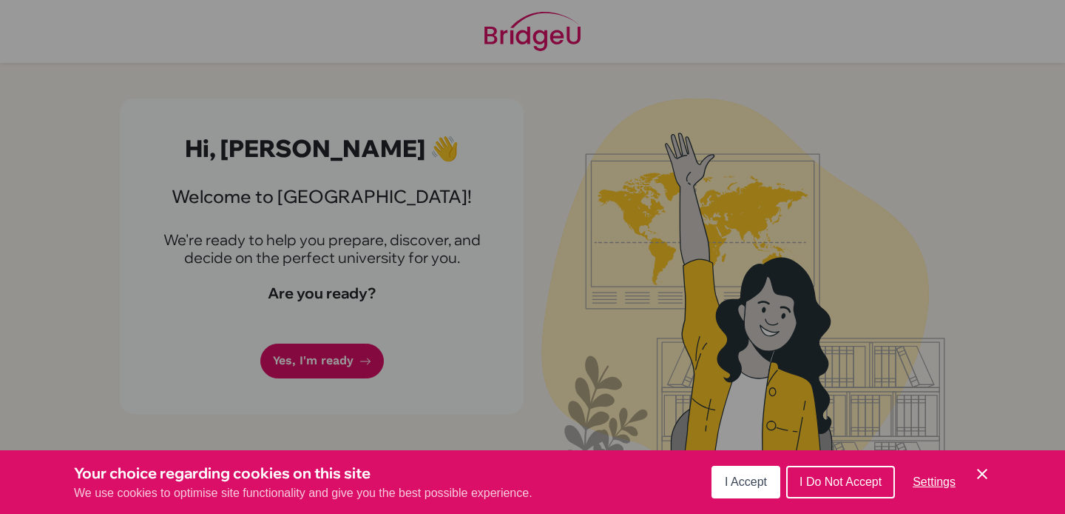 This screenshot has width=1065, height=514. I want to click on button: I Accept, so click(746, 482).